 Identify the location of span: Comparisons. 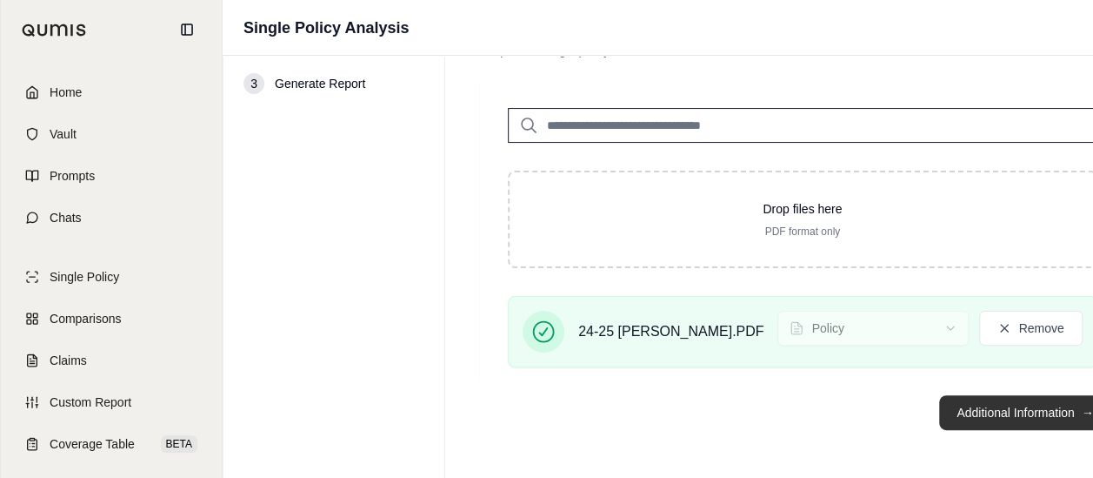
(85, 318).